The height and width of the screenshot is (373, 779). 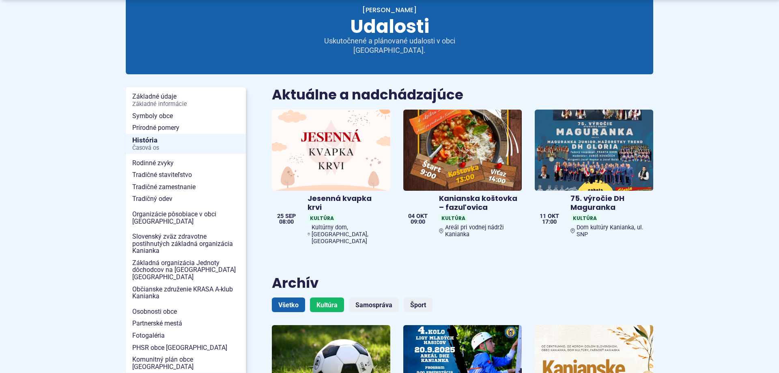 I want to click on a: Tradičné staviteľstvo, so click(x=186, y=175).